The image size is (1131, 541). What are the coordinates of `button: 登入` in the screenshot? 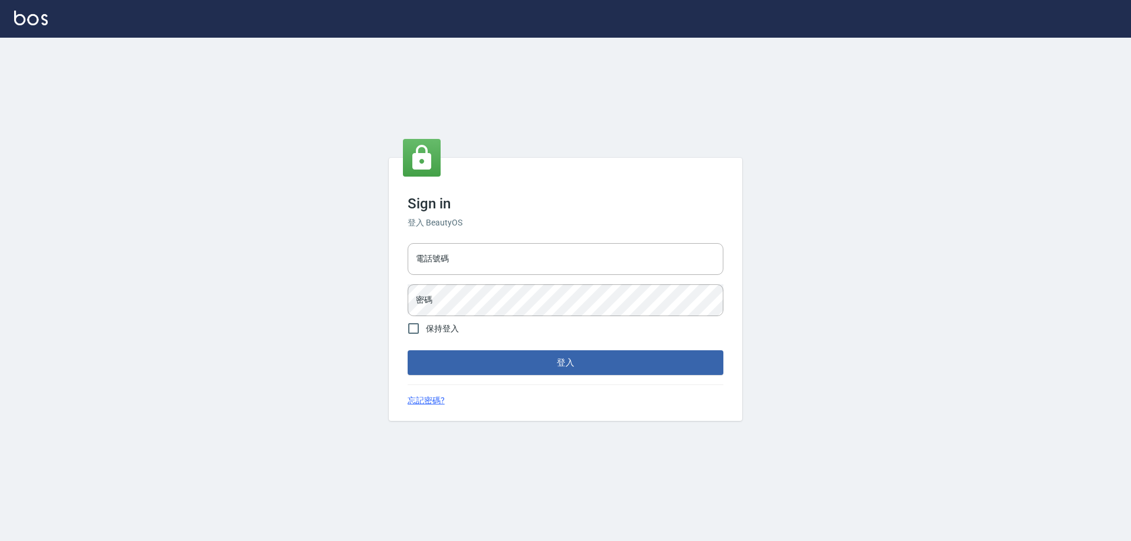 It's located at (566, 363).